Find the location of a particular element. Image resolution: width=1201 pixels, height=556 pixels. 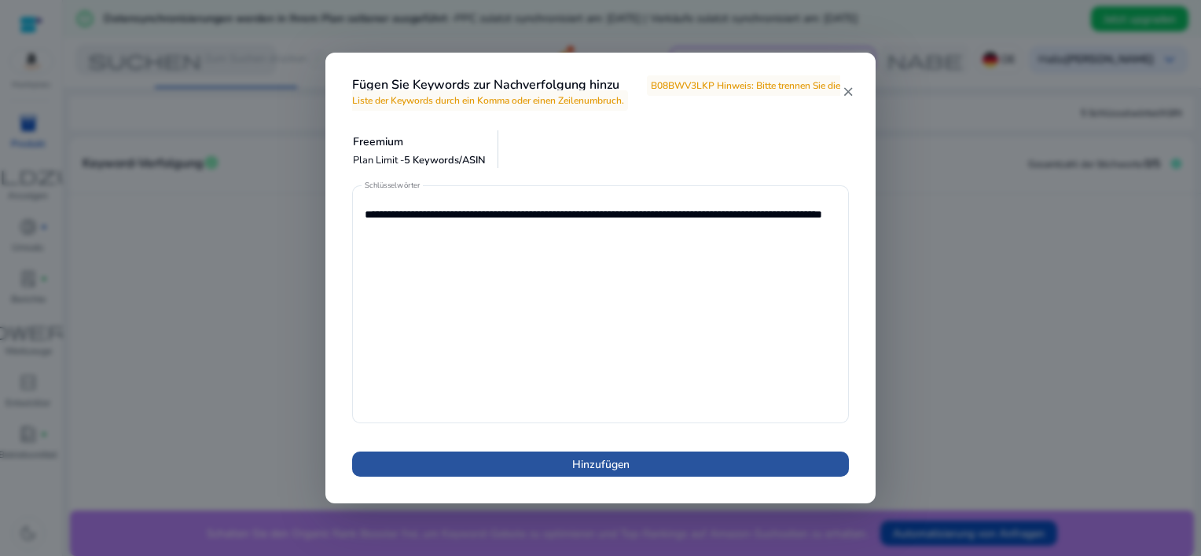

h4: Fügen Sie Keywords zur Nachverfolgung hinzu is located at coordinates (597, 93).